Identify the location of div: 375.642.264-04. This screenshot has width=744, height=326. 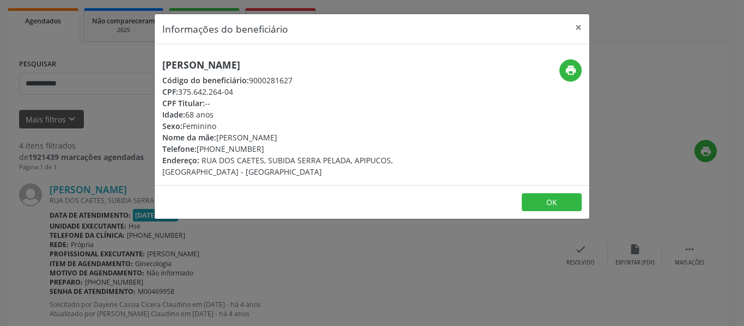
(300, 92).